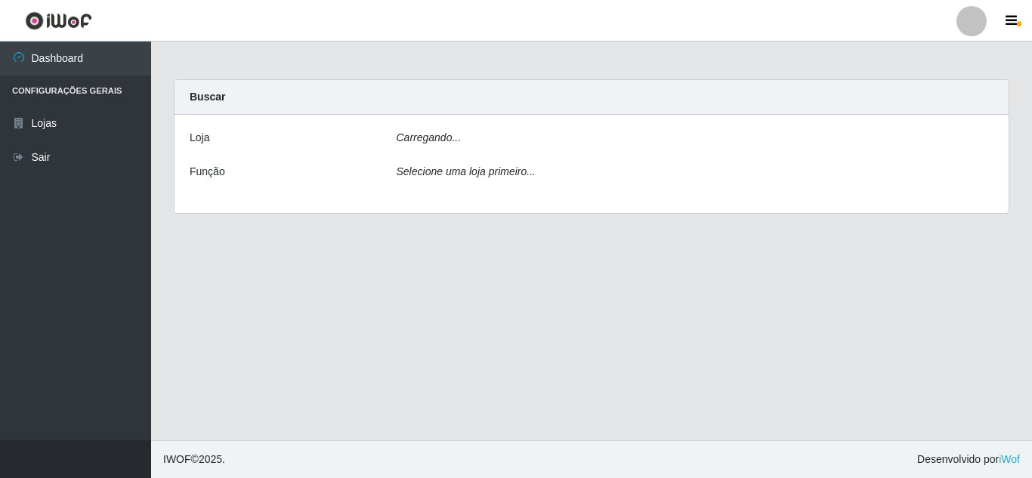 This screenshot has width=1032, height=478. Describe the element at coordinates (194, 459) in the screenshot. I see `span: © 2025 .` at that location.